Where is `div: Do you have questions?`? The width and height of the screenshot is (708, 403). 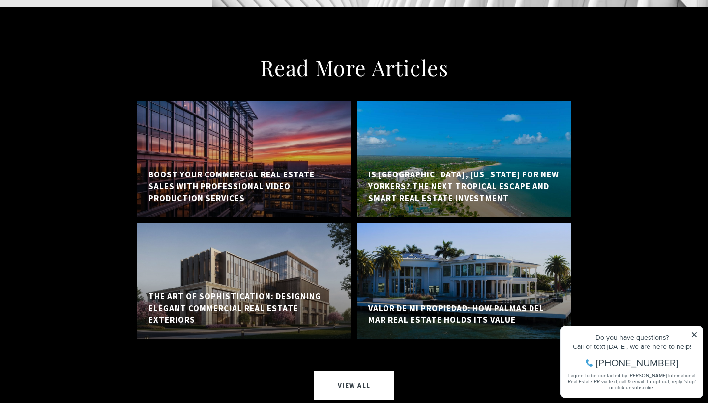
div: Do you have questions? is located at coordinates (76, 26).